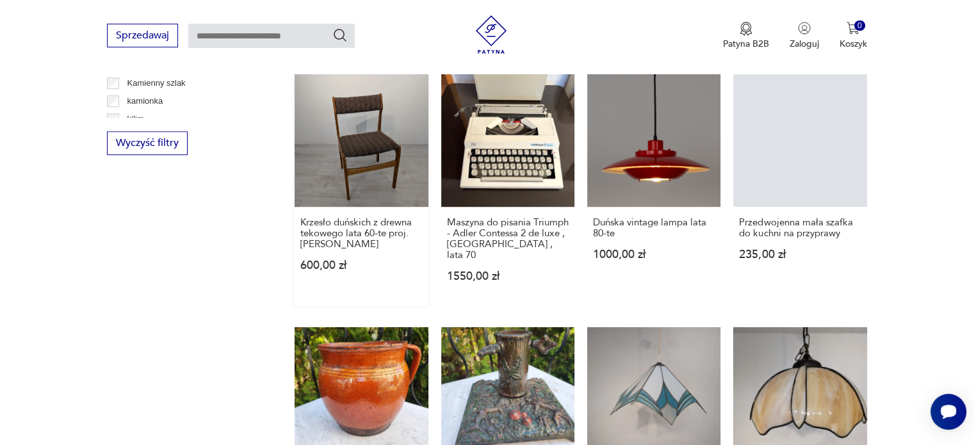  I want to click on button: Patyna B2B, so click(746, 36).